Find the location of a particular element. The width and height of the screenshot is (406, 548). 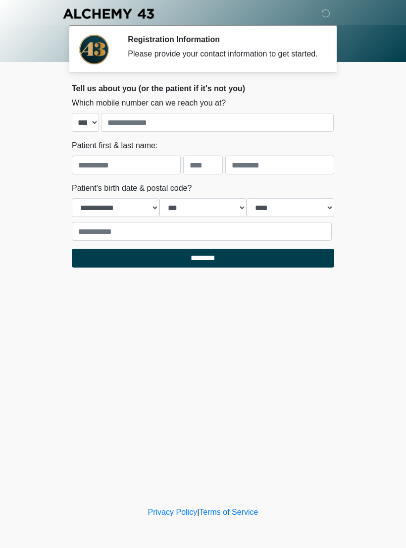

label: Patient's birth date & postal code? is located at coordinates (132, 188).